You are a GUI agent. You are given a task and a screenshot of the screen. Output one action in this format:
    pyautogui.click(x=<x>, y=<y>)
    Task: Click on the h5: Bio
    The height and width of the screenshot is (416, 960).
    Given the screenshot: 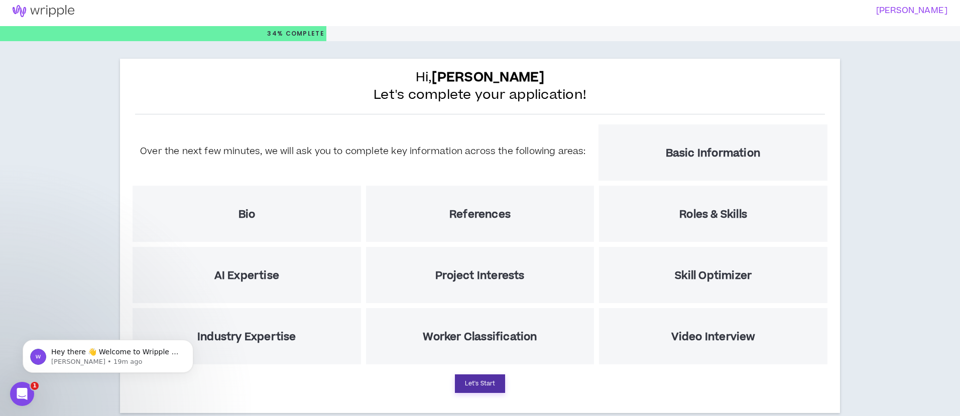 What is the action you would take?
    pyautogui.click(x=247, y=214)
    